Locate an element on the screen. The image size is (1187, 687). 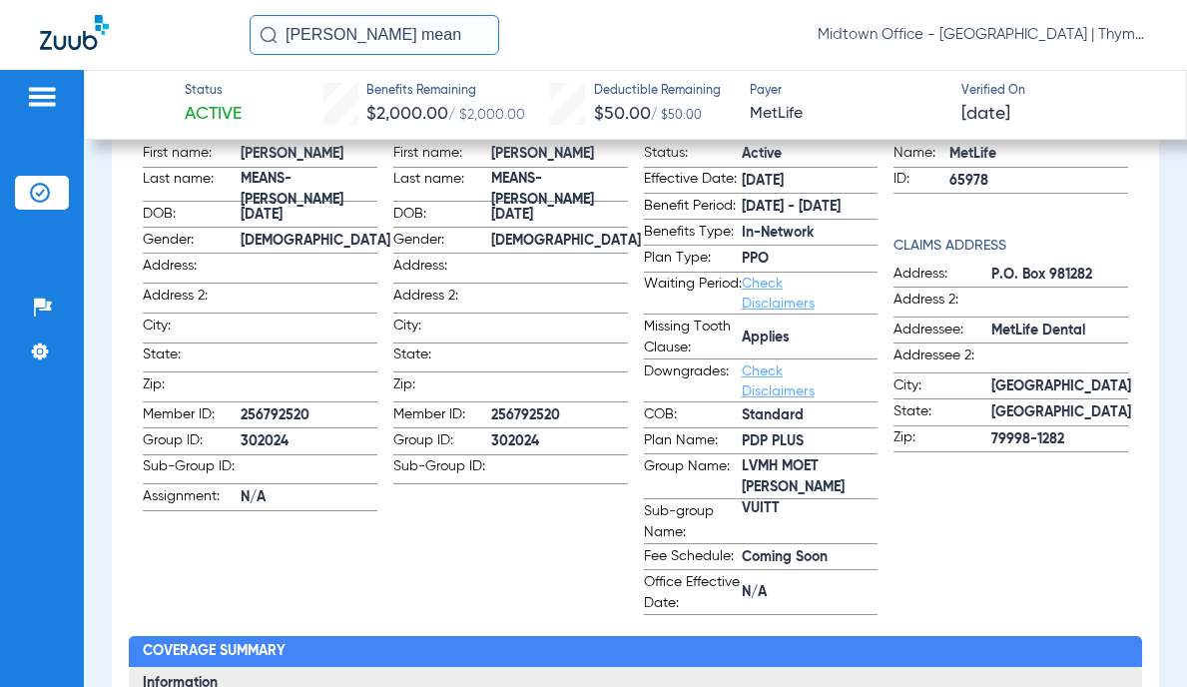
span: Sub-Group ID: is located at coordinates (442, 469).